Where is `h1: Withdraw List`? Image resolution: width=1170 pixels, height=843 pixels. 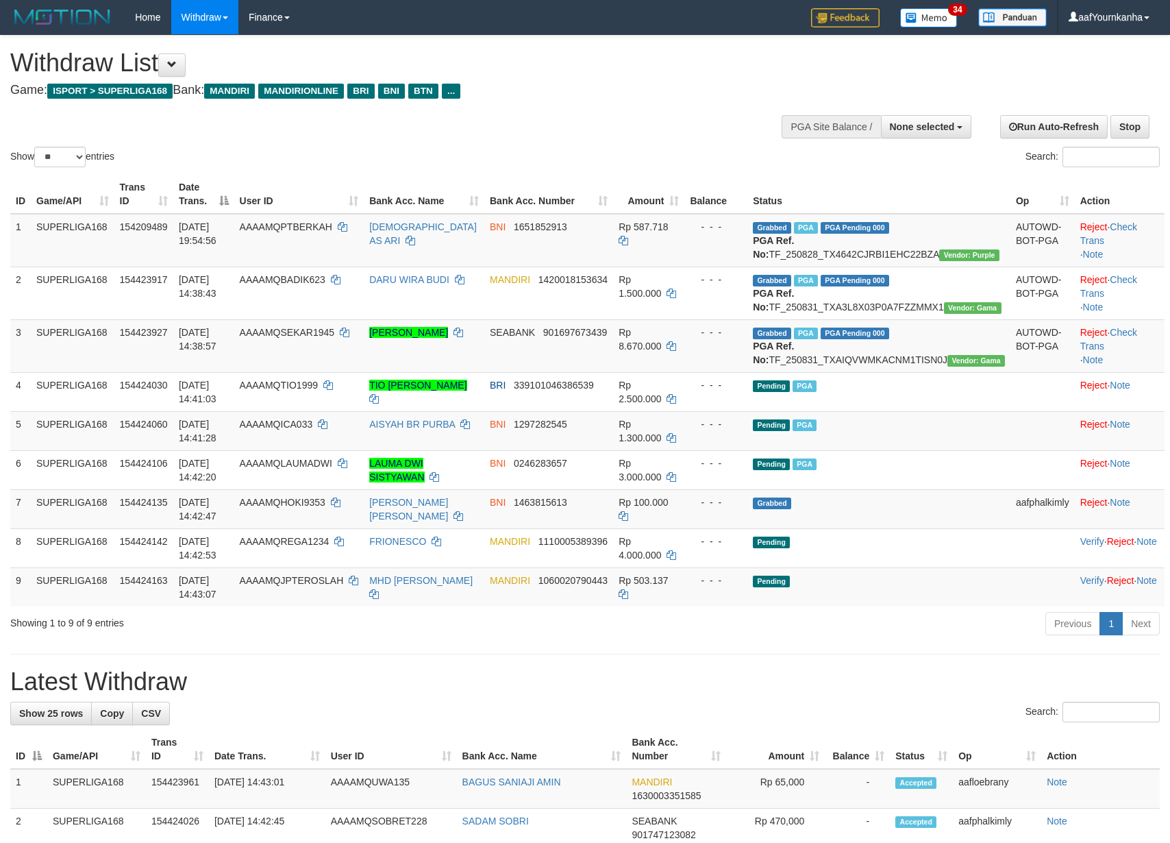
h1: Withdraw List is located at coordinates (388, 63).